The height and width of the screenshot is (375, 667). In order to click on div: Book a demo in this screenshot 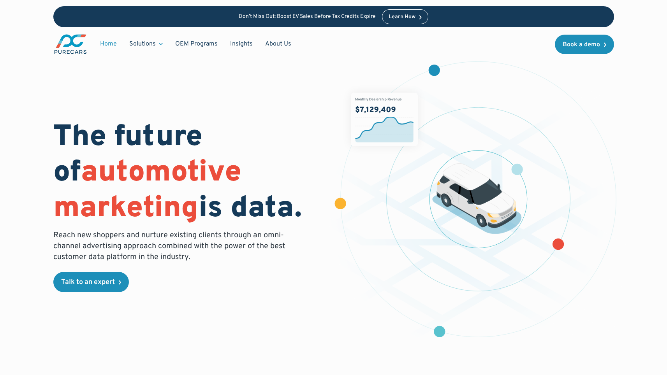, I will do `click(582, 45)`.